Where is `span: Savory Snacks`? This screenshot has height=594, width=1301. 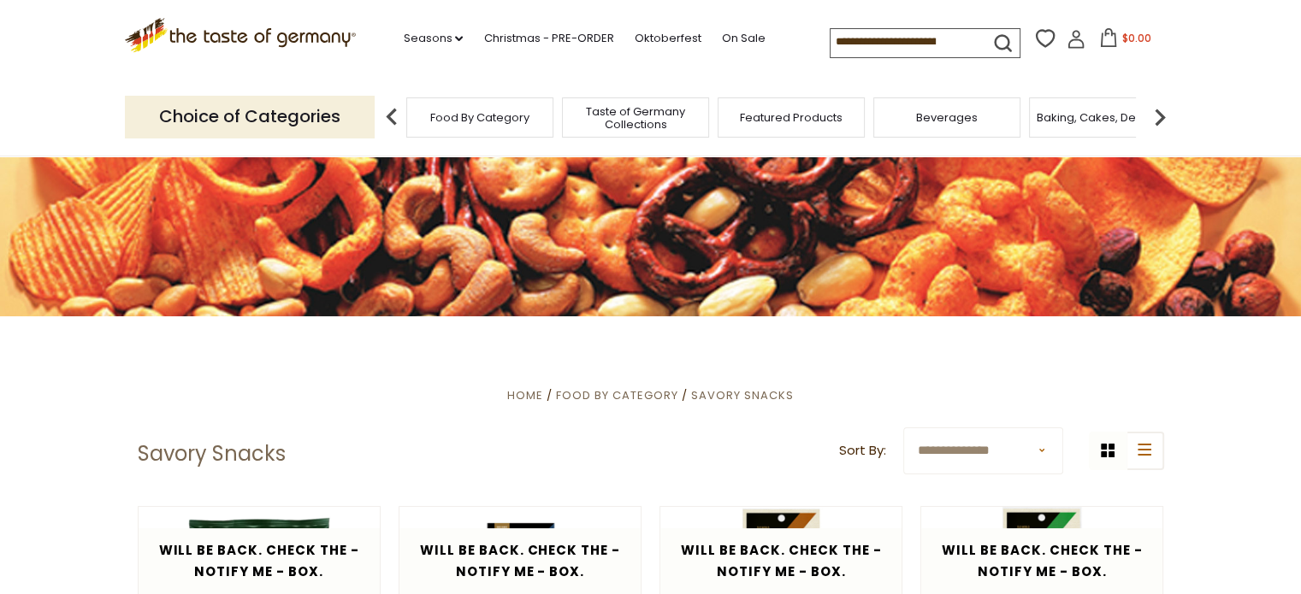
span: Savory Snacks is located at coordinates (742, 395).